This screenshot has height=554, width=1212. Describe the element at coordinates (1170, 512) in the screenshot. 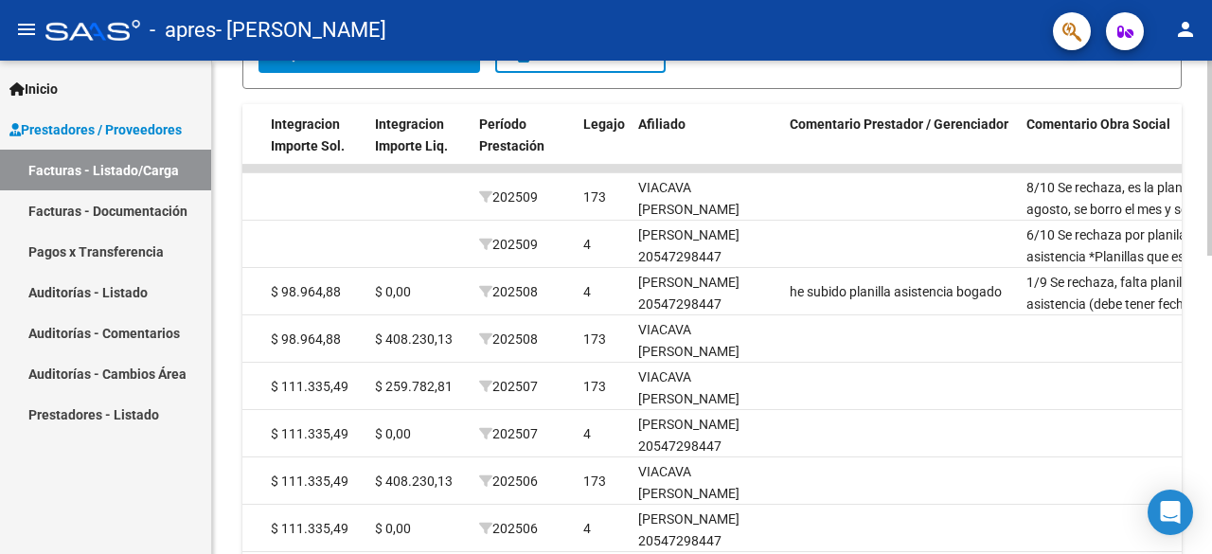

I see `div: Open Intercom Messenger` at that location.